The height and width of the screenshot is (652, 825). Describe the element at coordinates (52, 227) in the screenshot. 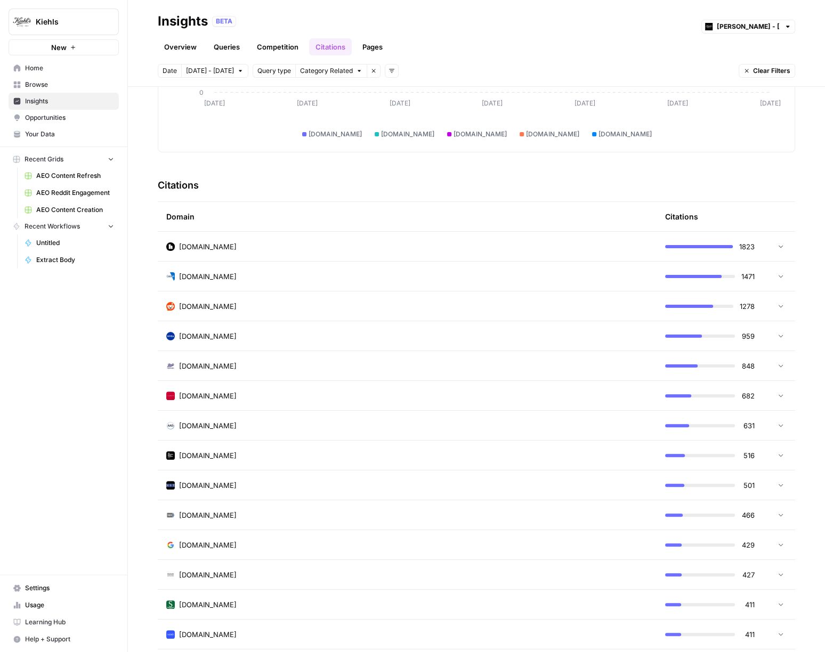

I see `span: Recent Workflows` at that location.